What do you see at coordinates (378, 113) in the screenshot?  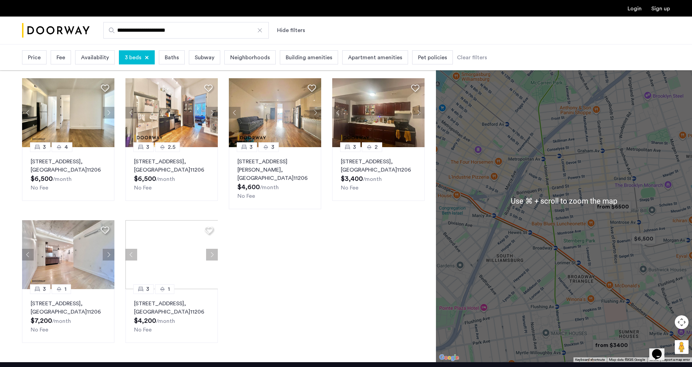 I see `img: dc6efc1f-24ba-4395-9182-45437e21be9a_638904758341386411.png` at bounding box center [378, 113].